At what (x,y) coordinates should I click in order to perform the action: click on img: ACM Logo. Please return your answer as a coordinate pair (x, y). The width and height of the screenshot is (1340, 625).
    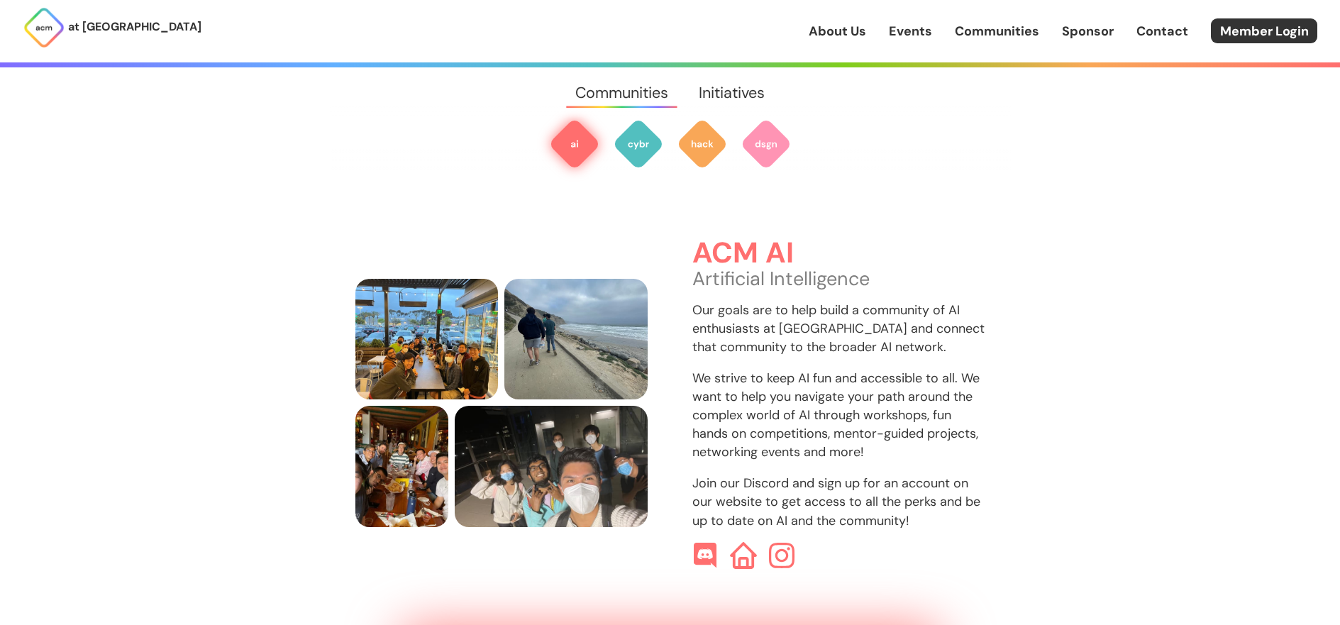
    Looking at the image, I should click on (44, 28).